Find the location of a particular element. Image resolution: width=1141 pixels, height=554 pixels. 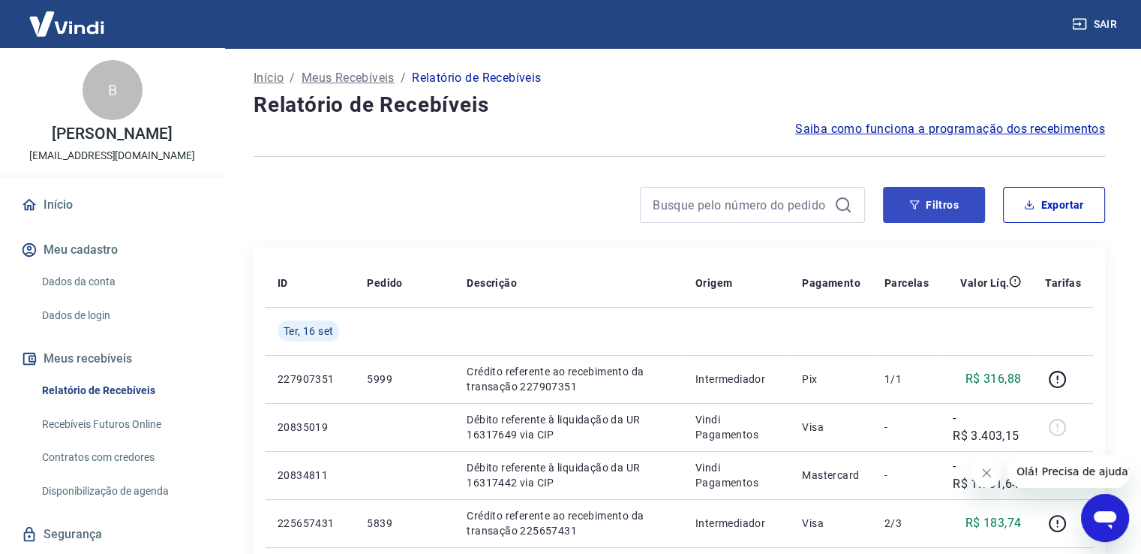

p: Origem is located at coordinates (713, 283).